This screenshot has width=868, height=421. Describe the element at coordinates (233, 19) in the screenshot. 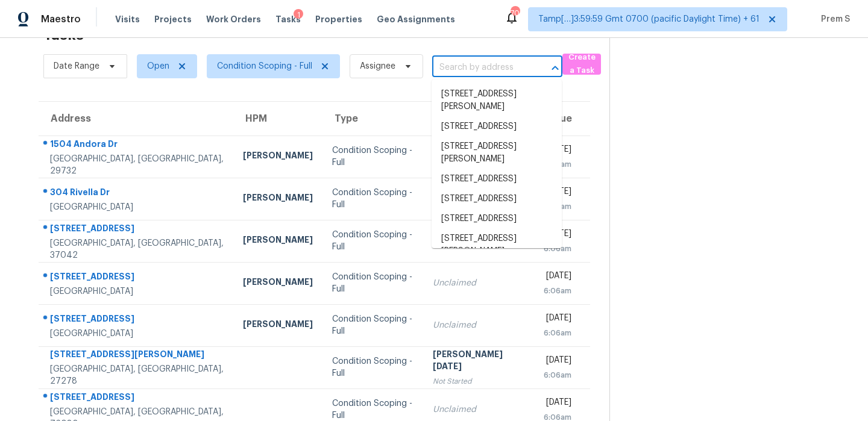

I see `span: Work Orders` at that location.